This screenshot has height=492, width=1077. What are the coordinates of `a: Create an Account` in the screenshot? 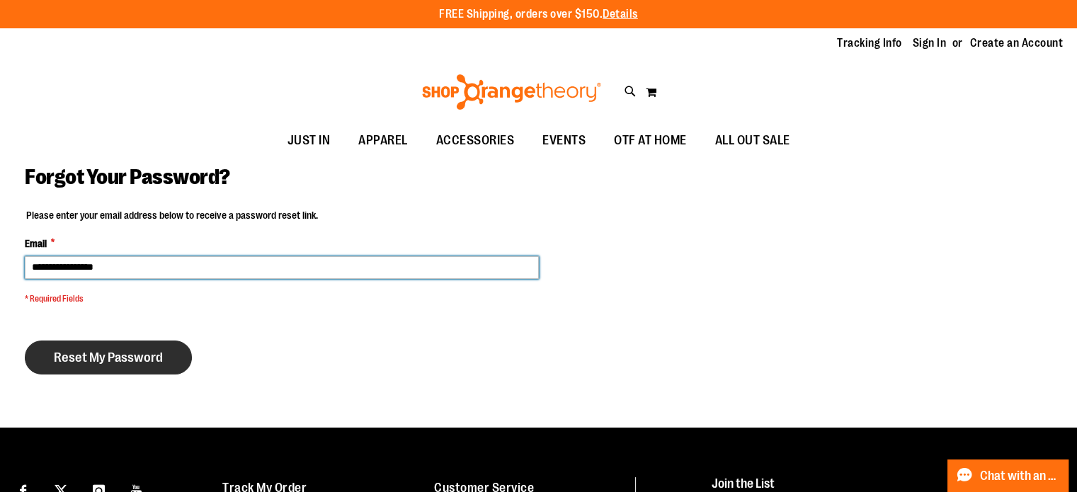 It's located at (1017, 43).